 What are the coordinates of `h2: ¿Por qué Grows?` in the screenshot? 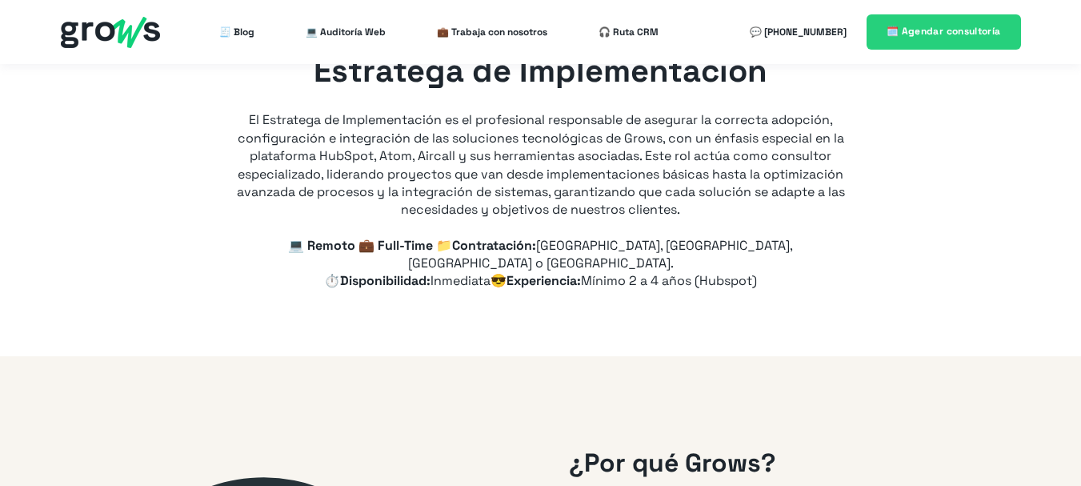 It's located at (795, 462).